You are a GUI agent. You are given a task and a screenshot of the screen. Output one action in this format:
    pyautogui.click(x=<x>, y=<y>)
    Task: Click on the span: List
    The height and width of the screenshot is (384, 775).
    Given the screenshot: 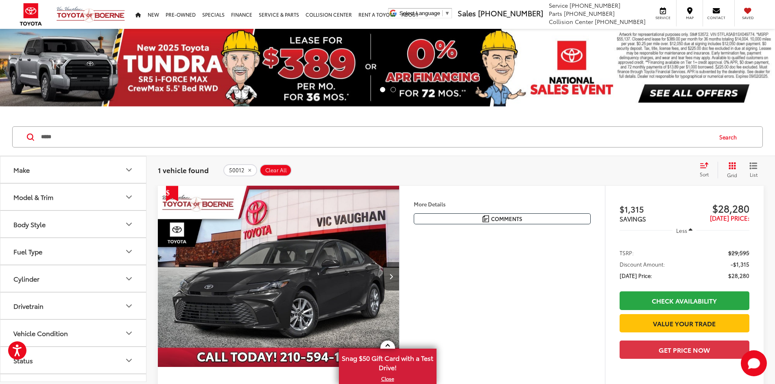 What is the action you would take?
    pyautogui.click(x=753, y=174)
    